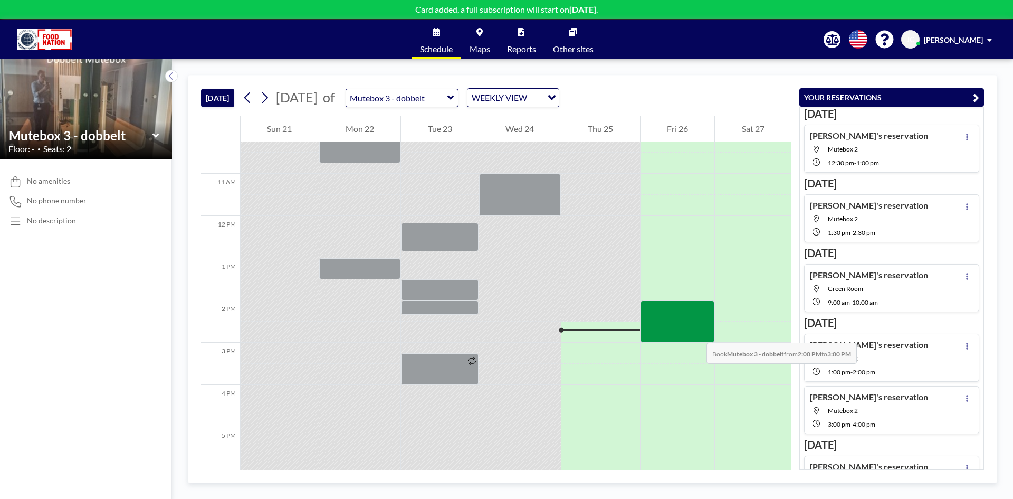 This screenshot has width=1013, height=499. Describe the element at coordinates (839, 424) in the screenshot. I see `span: 3:00 PM` at that location.